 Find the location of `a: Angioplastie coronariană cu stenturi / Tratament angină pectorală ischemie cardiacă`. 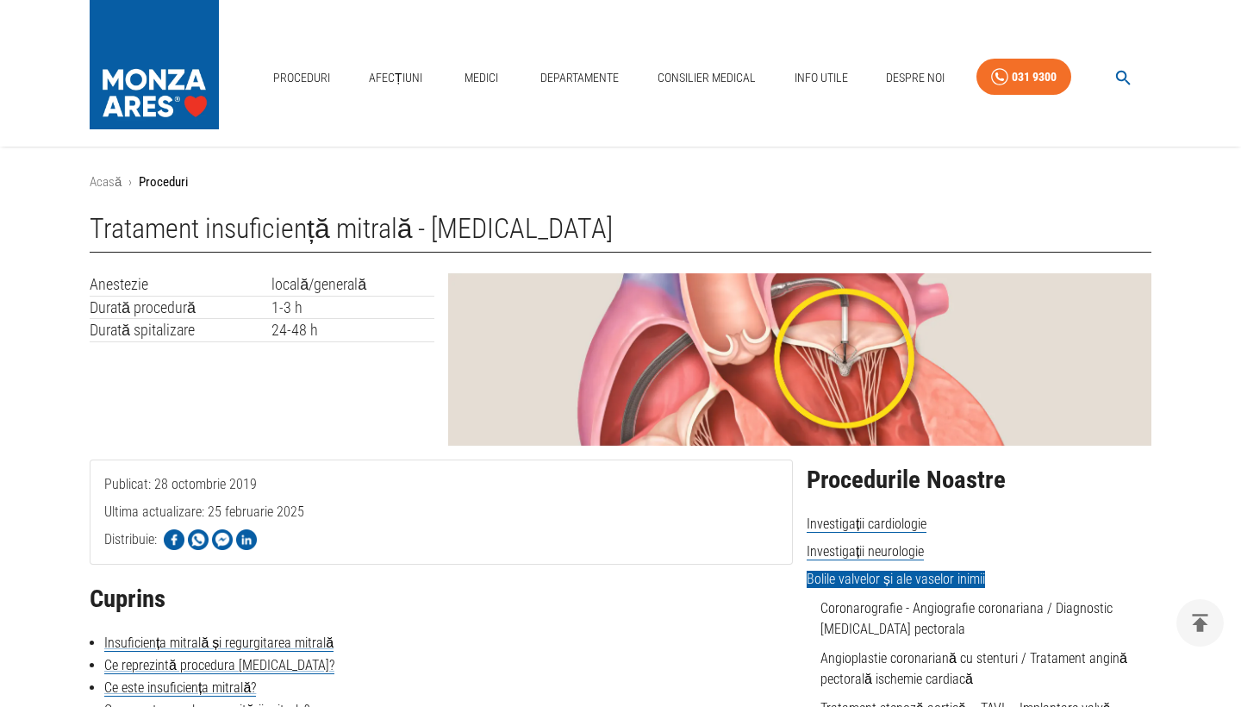

a: Angioplastie coronariană cu stenturi / Tratament angină pectorală ischemie cardiacă is located at coordinates (974, 668).